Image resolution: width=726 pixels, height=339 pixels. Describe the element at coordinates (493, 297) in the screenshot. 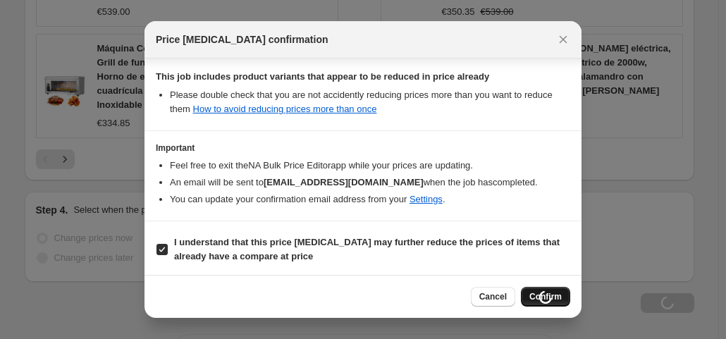

I see `span: Cancel` at that location.